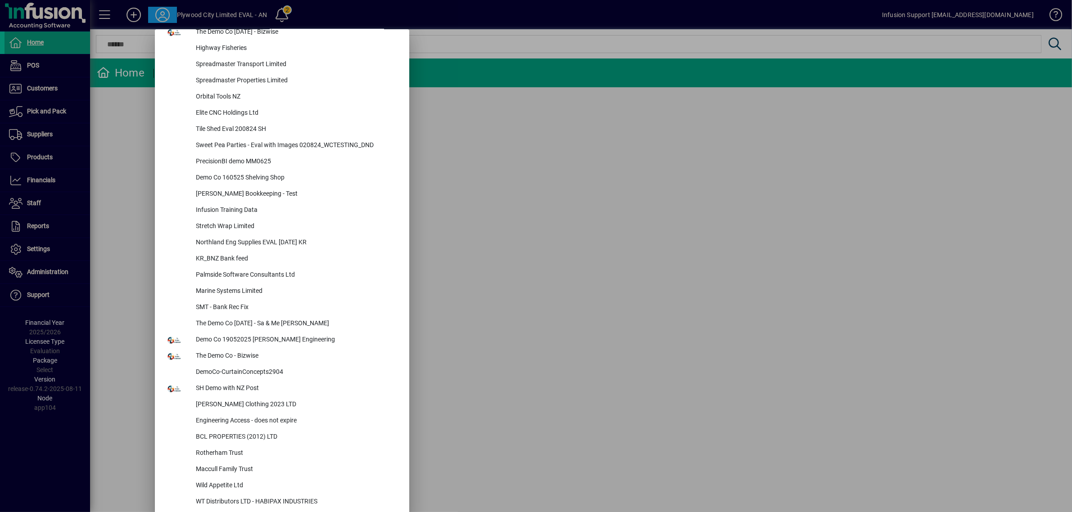 The width and height of the screenshot is (1072, 512). What do you see at coordinates (297, 130) in the screenshot?
I see `div: Tile Shed Eval 200824 SH` at bounding box center [297, 130].